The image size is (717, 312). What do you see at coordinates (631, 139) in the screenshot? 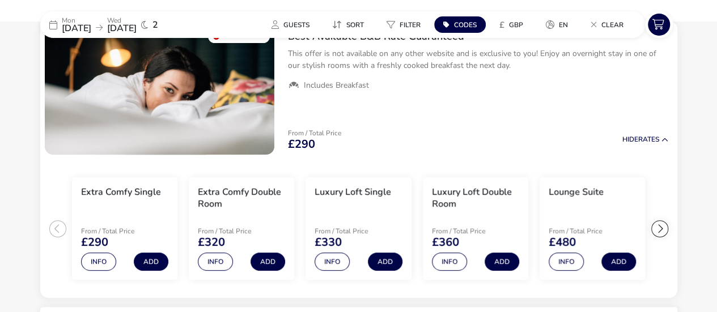
I see `span: Hide` at bounding box center [631, 139].